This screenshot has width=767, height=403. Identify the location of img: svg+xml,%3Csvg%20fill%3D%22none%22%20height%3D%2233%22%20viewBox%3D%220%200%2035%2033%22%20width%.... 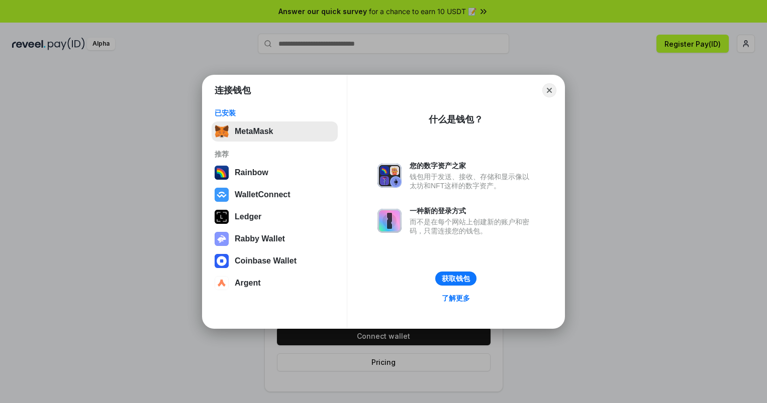
(222, 132).